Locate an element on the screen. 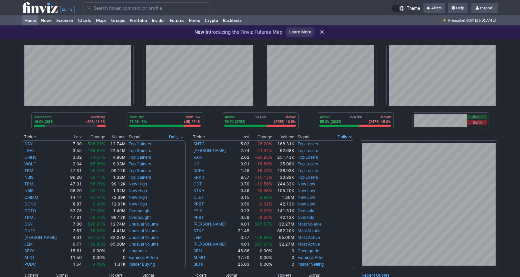  span: rraponi is located at coordinates (487, 8).